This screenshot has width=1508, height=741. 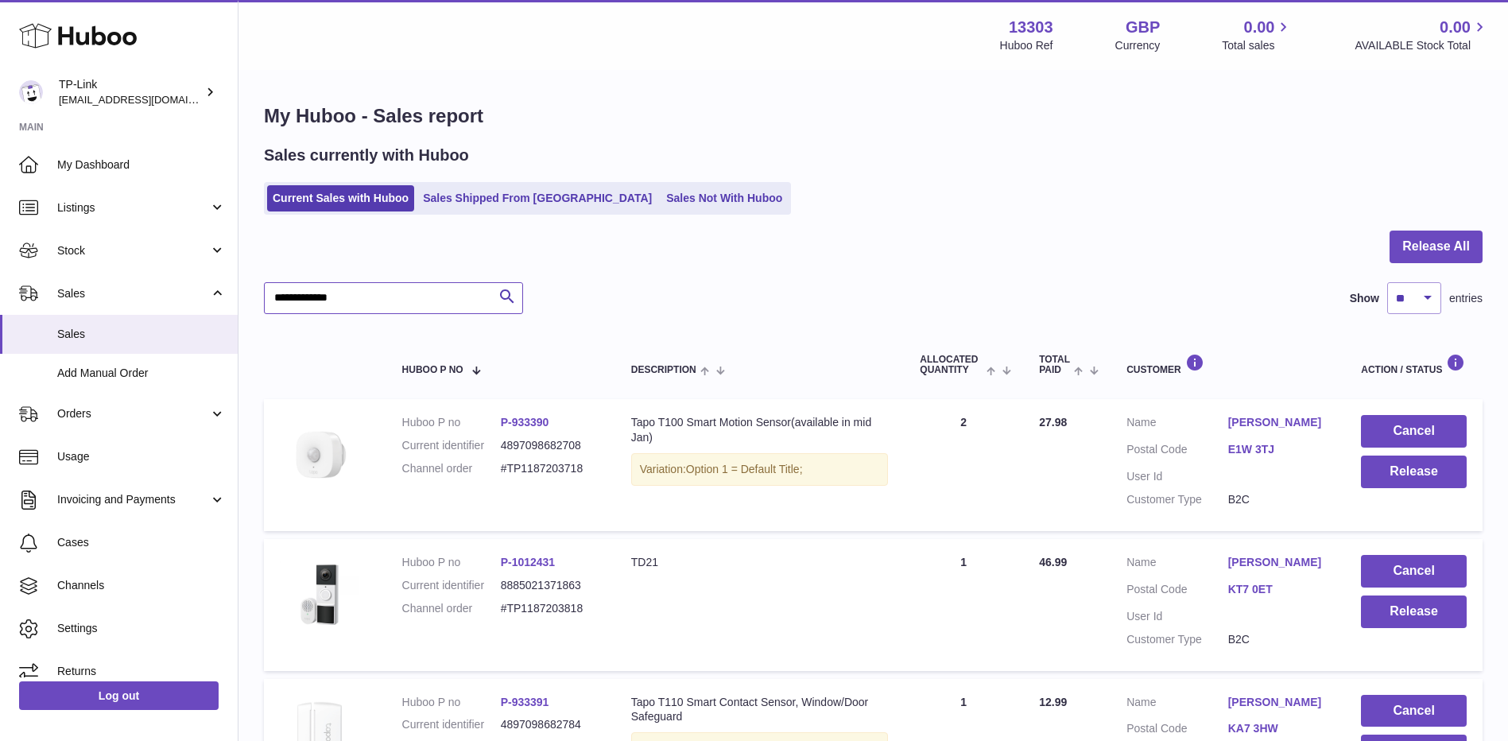 I want to click on div: Currency, so click(x=1137, y=45).